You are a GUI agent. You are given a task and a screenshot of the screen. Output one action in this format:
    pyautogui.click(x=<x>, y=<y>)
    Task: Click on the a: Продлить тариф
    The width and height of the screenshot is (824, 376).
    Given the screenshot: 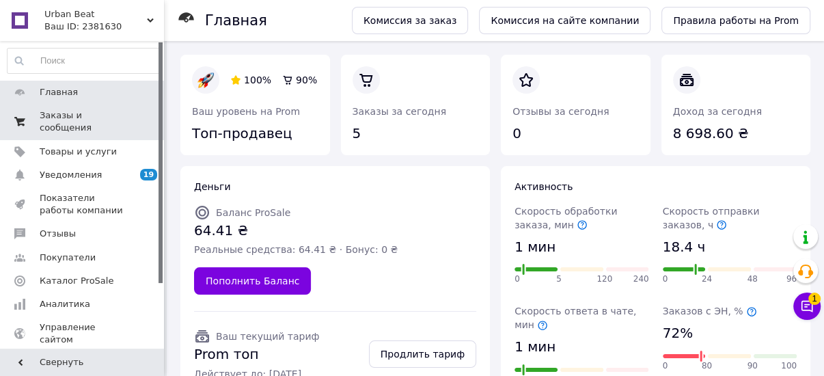 What is the action you would take?
    pyautogui.click(x=422, y=354)
    